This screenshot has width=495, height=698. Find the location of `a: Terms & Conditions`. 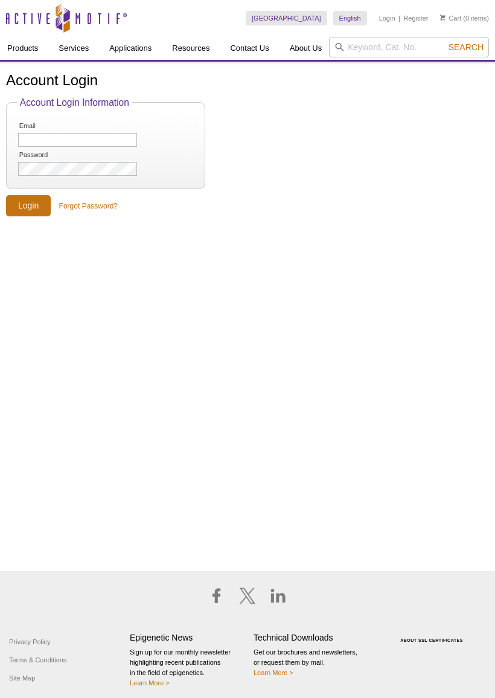

a: Terms & Conditions is located at coordinates (37, 660).